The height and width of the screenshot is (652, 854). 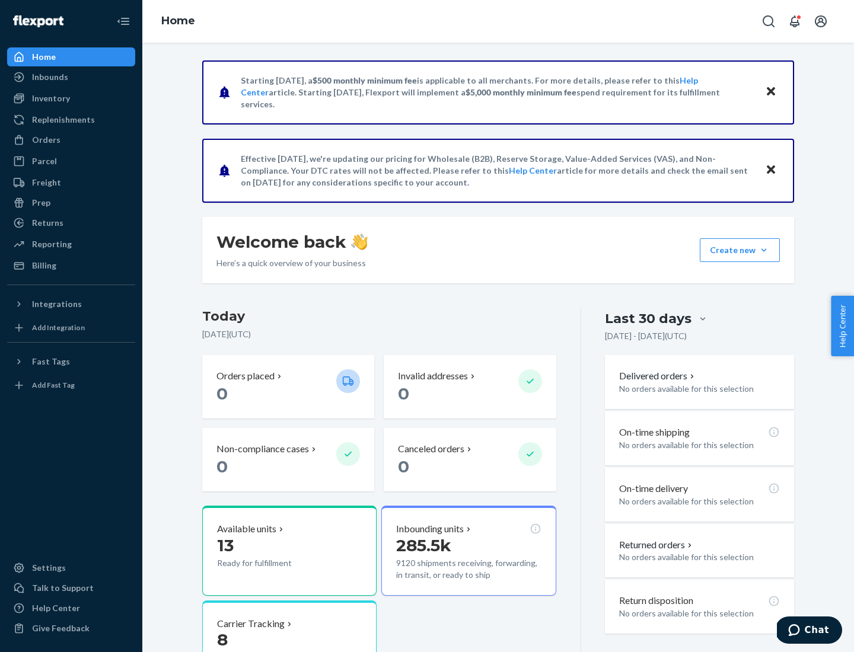 What do you see at coordinates (41, 203) in the screenshot?
I see `div: Prep` at bounding box center [41, 203].